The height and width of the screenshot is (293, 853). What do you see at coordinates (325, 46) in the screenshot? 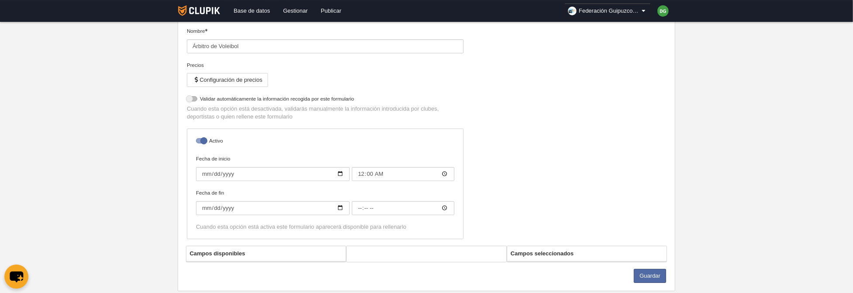
I see `input: Nombre` at bounding box center [325, 46].